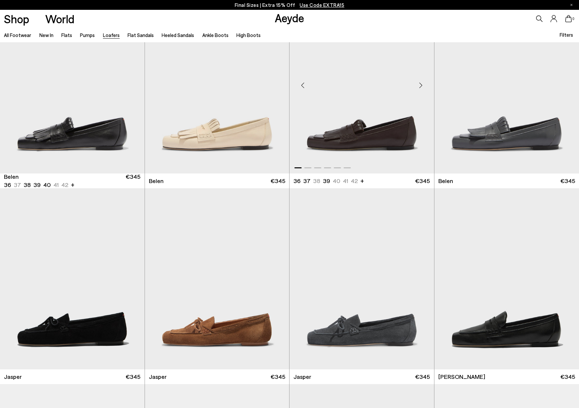  Describe the element at coordinates (67, 35) in the screenshot. I see `a: Flats` at that location.